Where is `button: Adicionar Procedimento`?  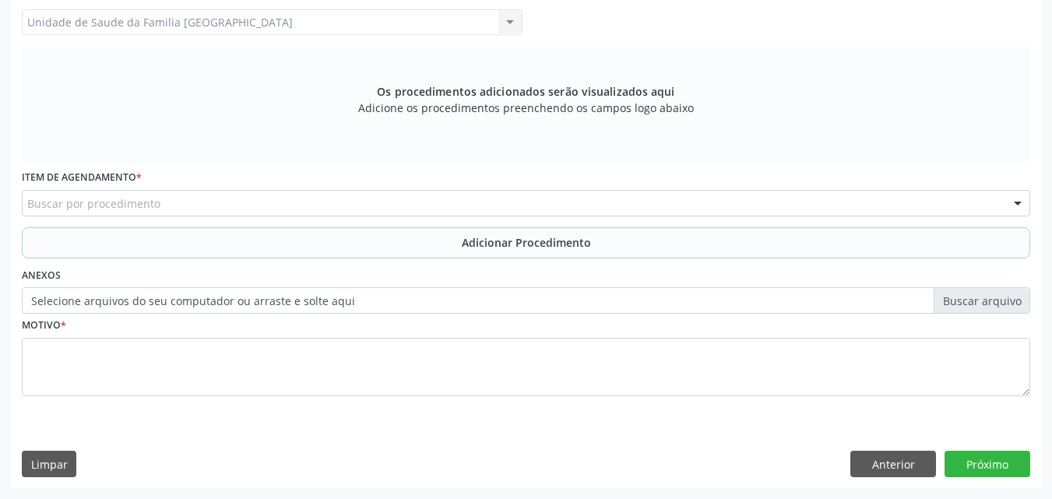 button: Adicionar Procedimento is located at coordinates (526, 243).